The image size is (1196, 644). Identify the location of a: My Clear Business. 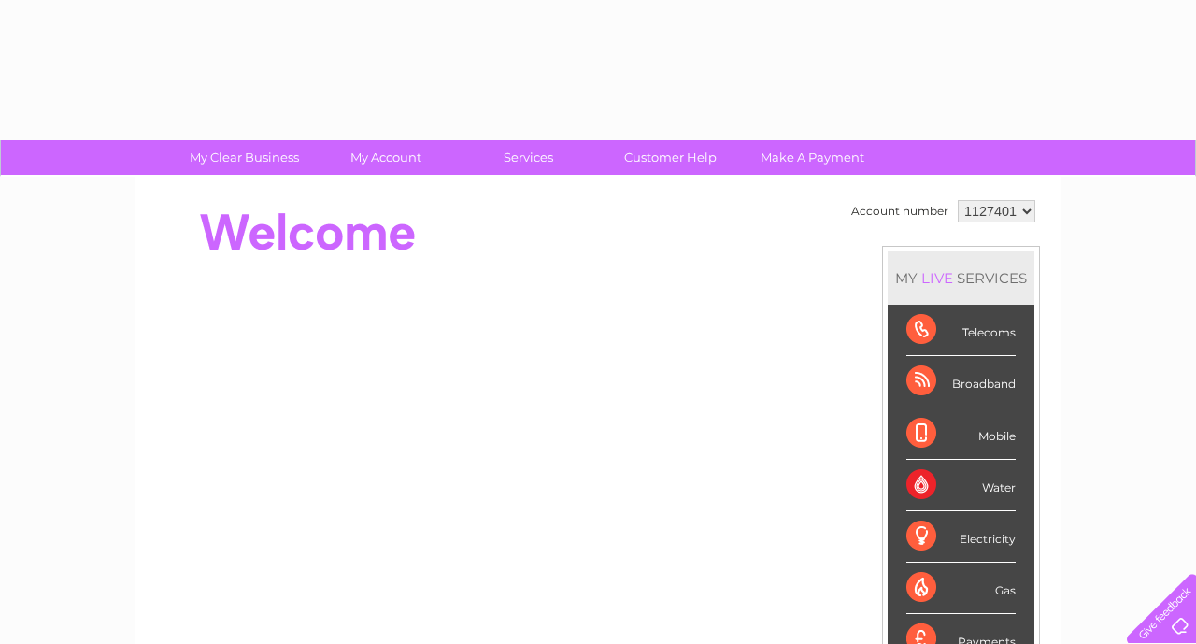
(244, 157).